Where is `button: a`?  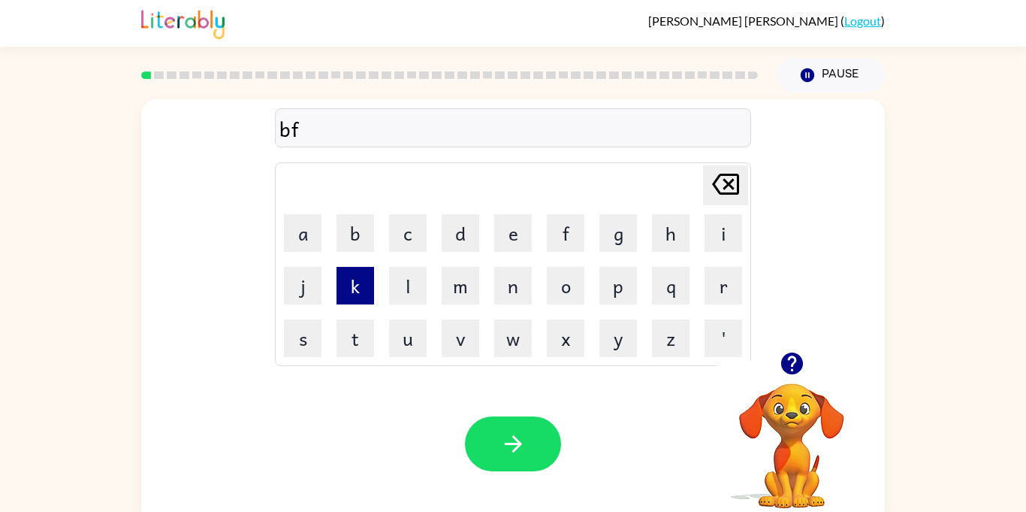 button: a is located at coordinates (303, 233).